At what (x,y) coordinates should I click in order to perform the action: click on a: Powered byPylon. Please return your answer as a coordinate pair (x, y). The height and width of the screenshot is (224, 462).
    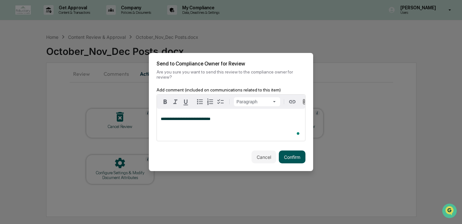
    Looking at the image, I should click on (61, 111).